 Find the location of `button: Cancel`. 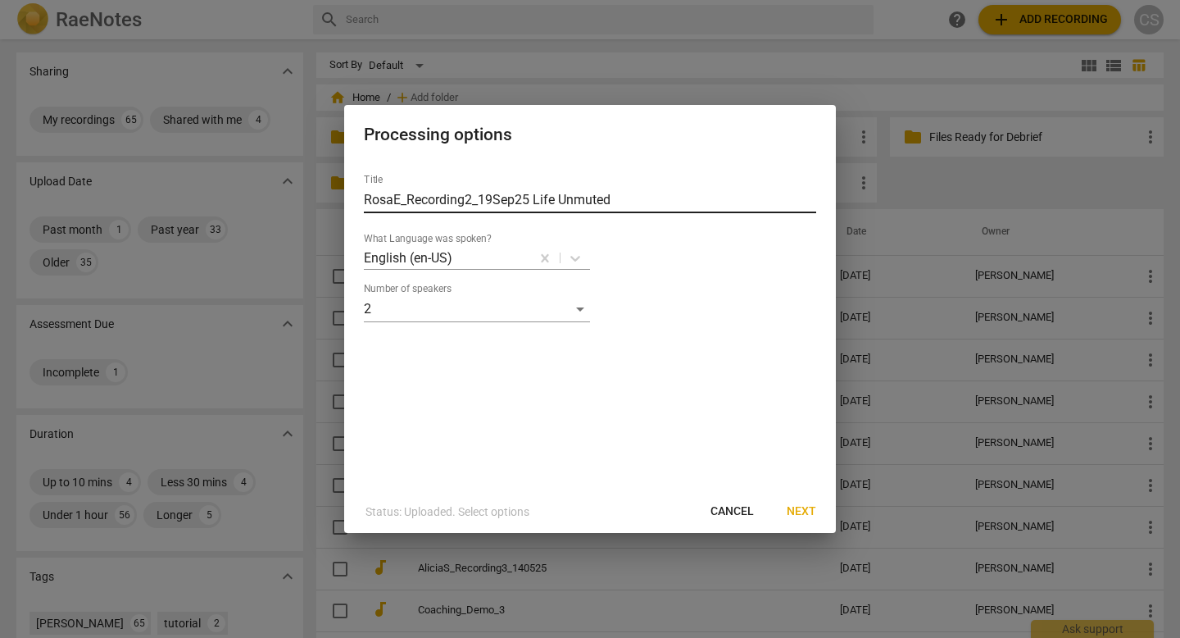

button: Cancel is located at coordinates (732, 511).